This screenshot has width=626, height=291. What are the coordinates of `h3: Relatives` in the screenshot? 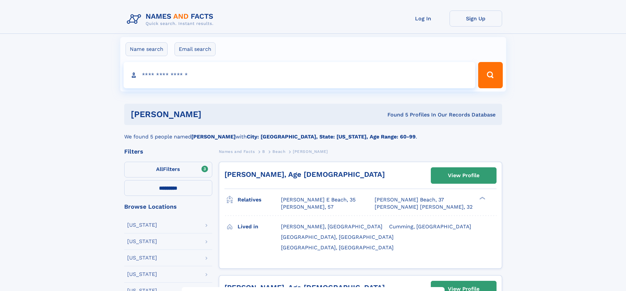 It's located at (259, 200).